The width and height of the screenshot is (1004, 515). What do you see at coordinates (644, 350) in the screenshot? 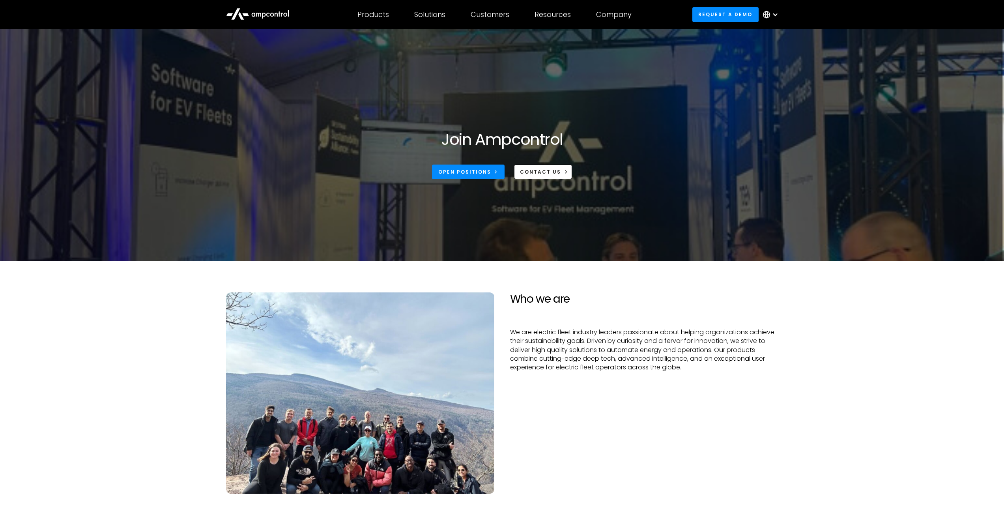
I see `p: We are electric fleet industry leaders passionate about helping organizations achieve their susta...` at bounding box center [644, 350].